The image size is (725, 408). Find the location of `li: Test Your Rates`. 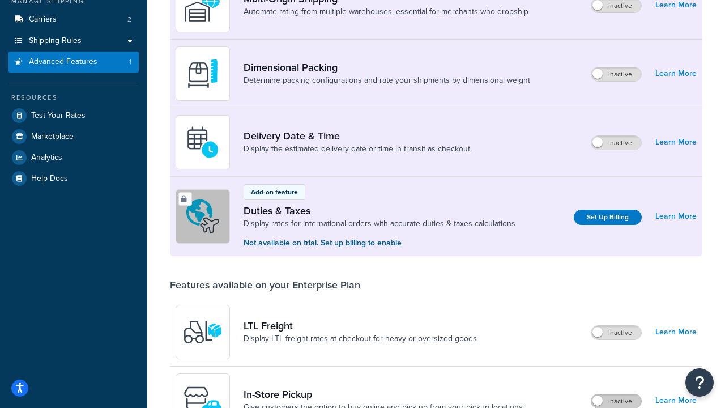

li: Test Your Rates is located at coordinates (74, 116).